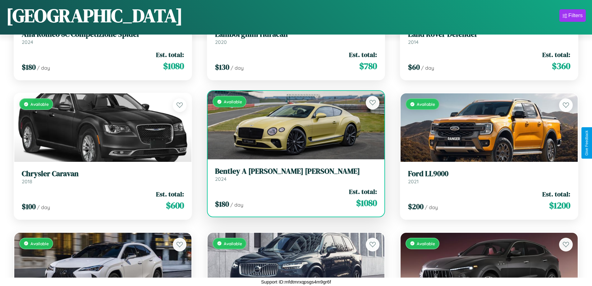 The width and height of the screenshot is (592, 286). Describe the element at coordinates (103, 34) in the screenshot. I see `h3: Alfa Romeo 8C Competizione Spider` at that location.